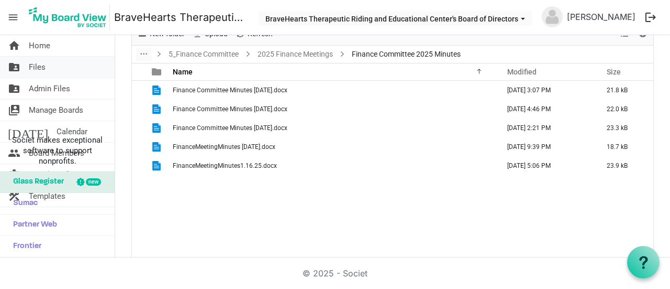  What do you see at coordinates (406, 54) in the screenshot?
I see `span: Finance Committee 2025 Minutes` at bounding box center [406, 54].